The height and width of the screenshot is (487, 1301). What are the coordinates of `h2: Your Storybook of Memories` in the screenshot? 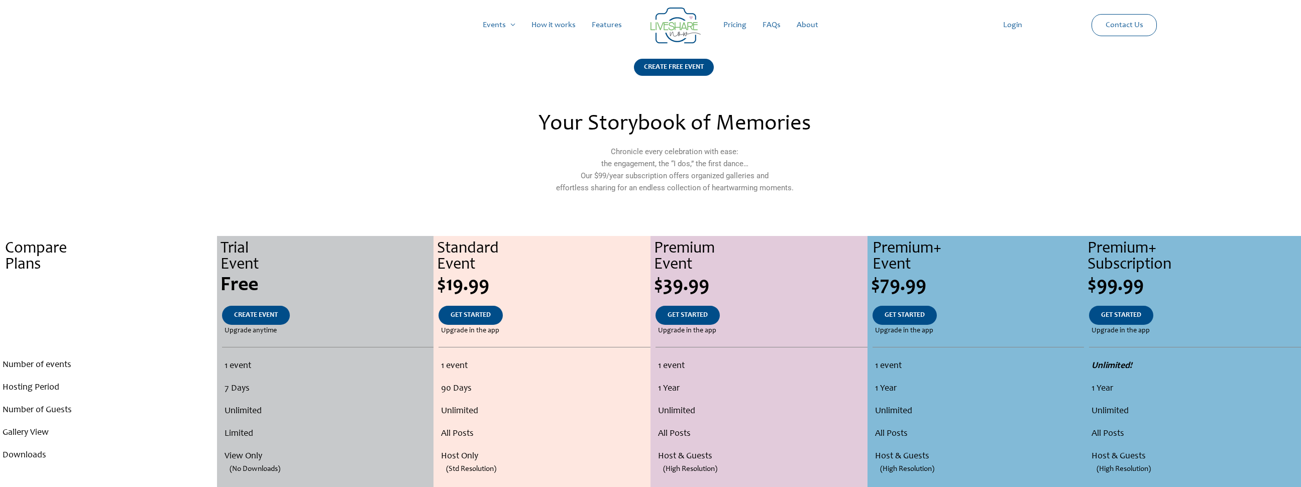 It's located at (675, 125).